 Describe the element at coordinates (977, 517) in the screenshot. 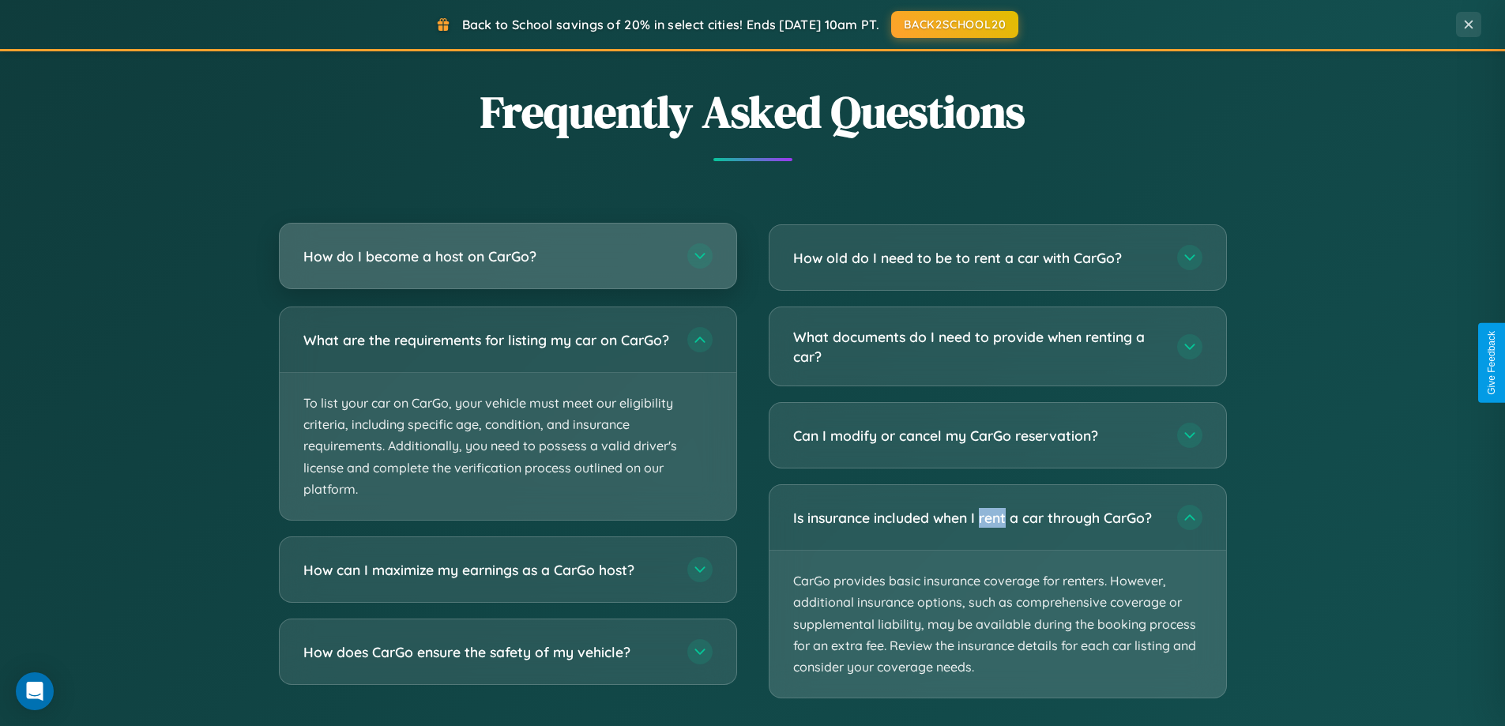

I see `h3: Is insurance included when I rent a car through CarGo?` at that location.